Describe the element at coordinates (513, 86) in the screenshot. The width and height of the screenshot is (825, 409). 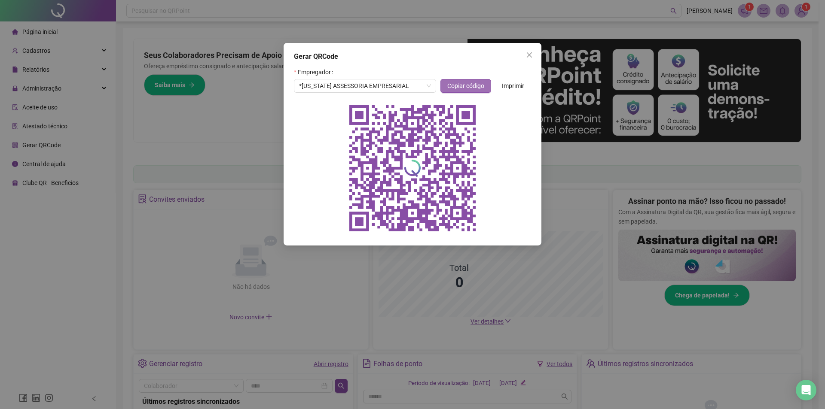
I see `button: Imprimir` at that location.